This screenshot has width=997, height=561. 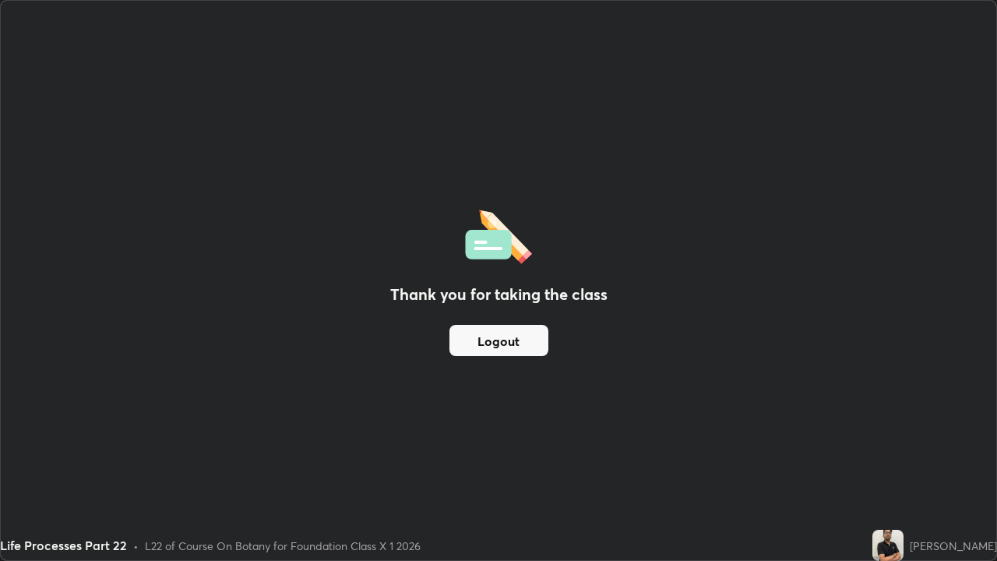 What do you see at coordinates (283, 545) in the screenshot?
I see `div: L22 of Course On Botany for Foundation Class X 1 2026` at bounding box center [283, 545].